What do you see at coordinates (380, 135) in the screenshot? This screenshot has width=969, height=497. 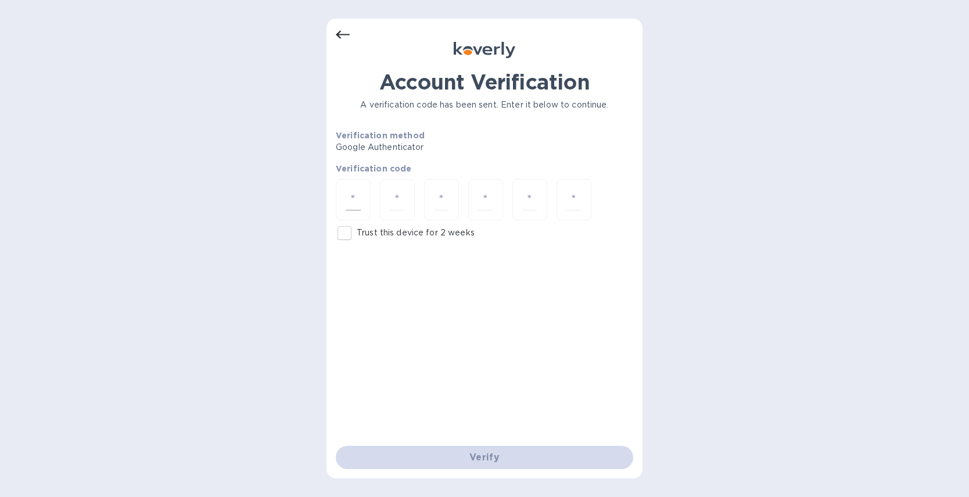 I see `b: Verification method` at bounding box center [380, 135].